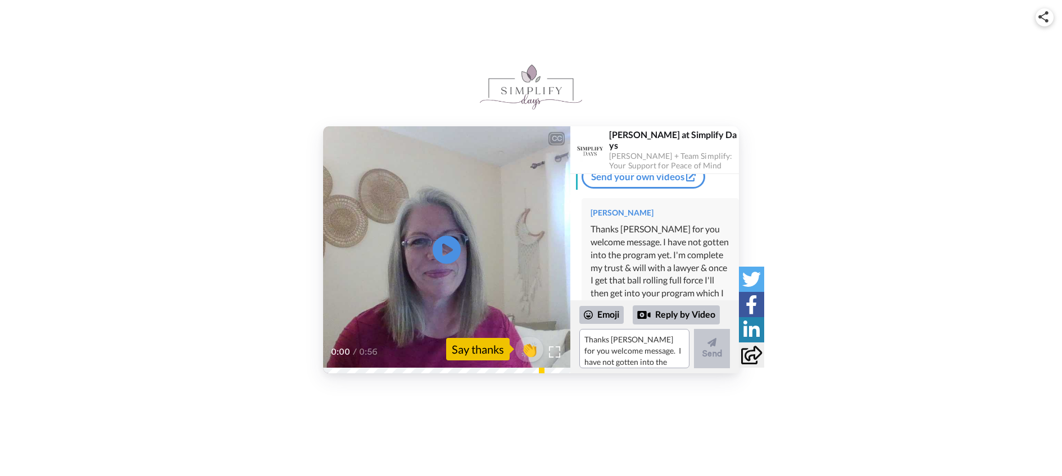 The image size is (1062, 476). I want to click on img: ic_share.svg, so click(1043, 17).